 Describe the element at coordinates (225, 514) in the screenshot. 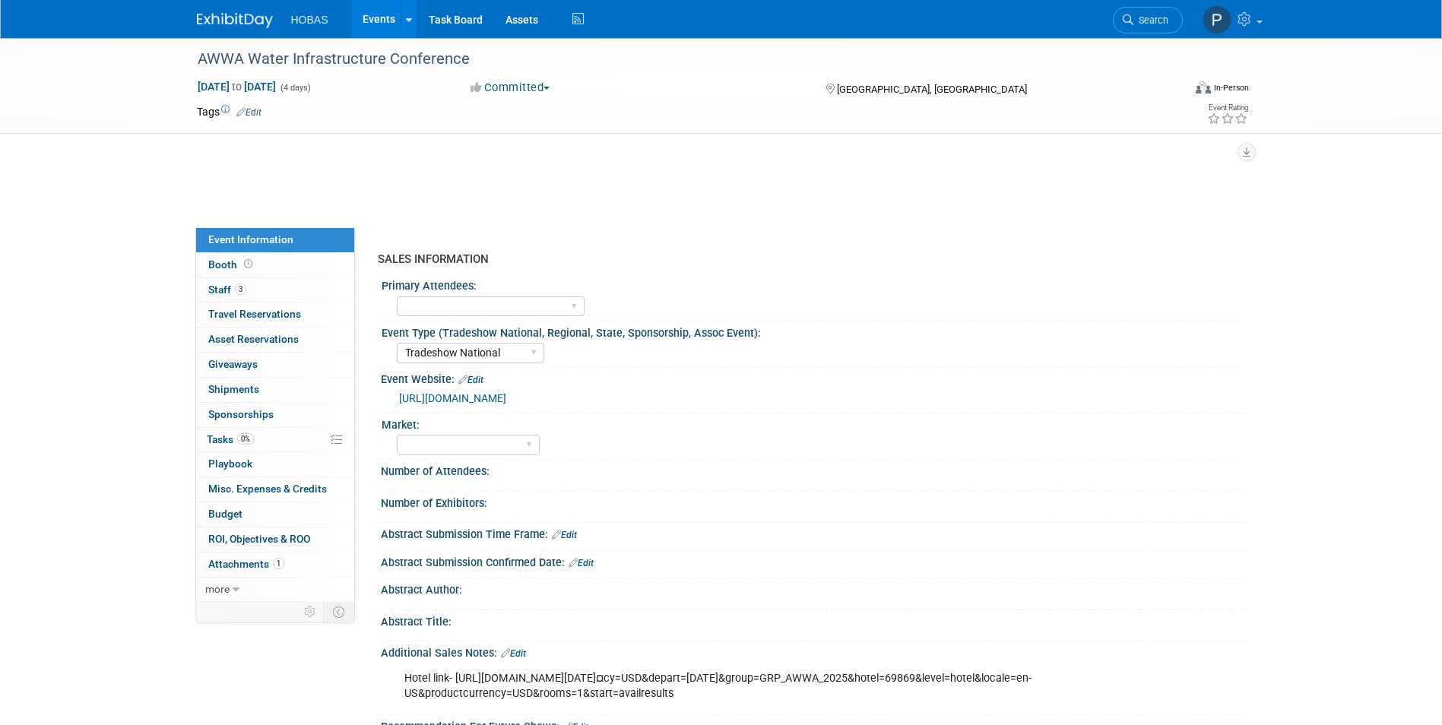

I see `span: Budget` at that location.